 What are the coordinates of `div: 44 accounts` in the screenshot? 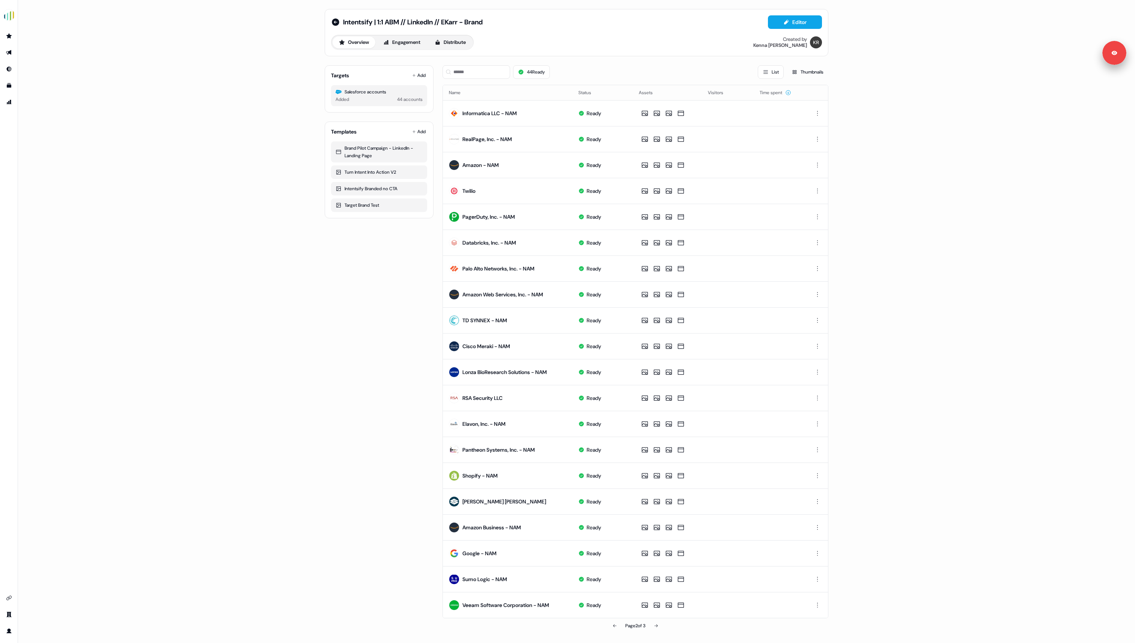 It's located at (410, 99).